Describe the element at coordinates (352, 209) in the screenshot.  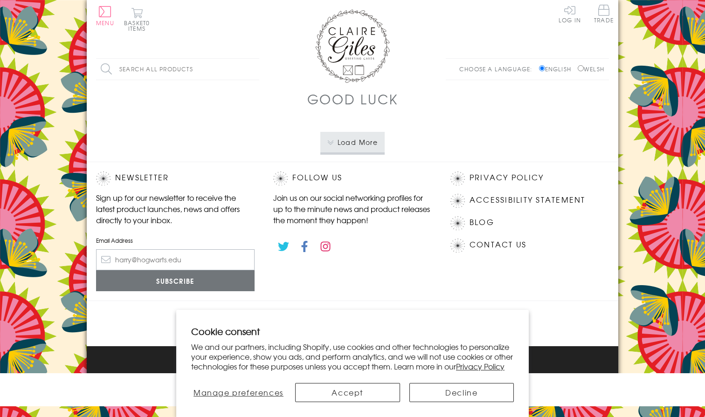
I see `p: Join us on our social networking profiles for up to the minute news and product releases the mome...` at that location.